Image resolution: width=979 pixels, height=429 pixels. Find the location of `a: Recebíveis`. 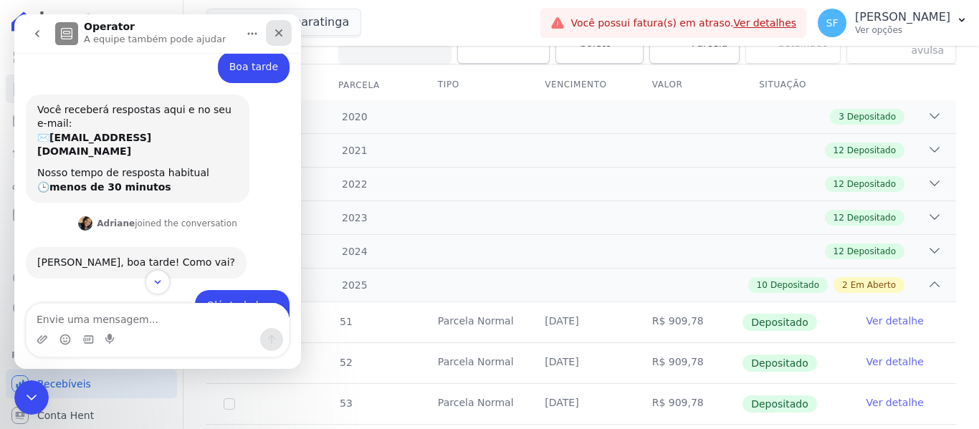

a: Recebíveis is located at coordinates (91, 384).